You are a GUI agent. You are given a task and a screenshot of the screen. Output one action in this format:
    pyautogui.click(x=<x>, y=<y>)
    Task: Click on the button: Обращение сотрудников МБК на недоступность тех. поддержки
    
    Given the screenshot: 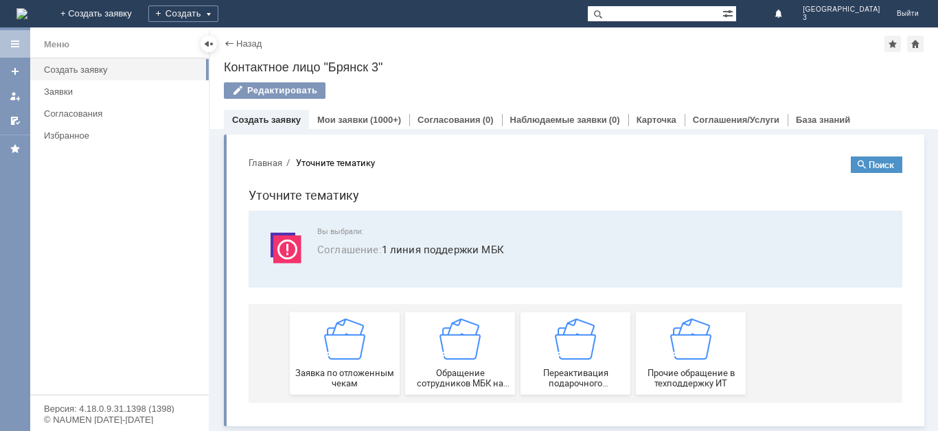 What is the action you would take?
    pyautogui.click(x=223, y=208)
    